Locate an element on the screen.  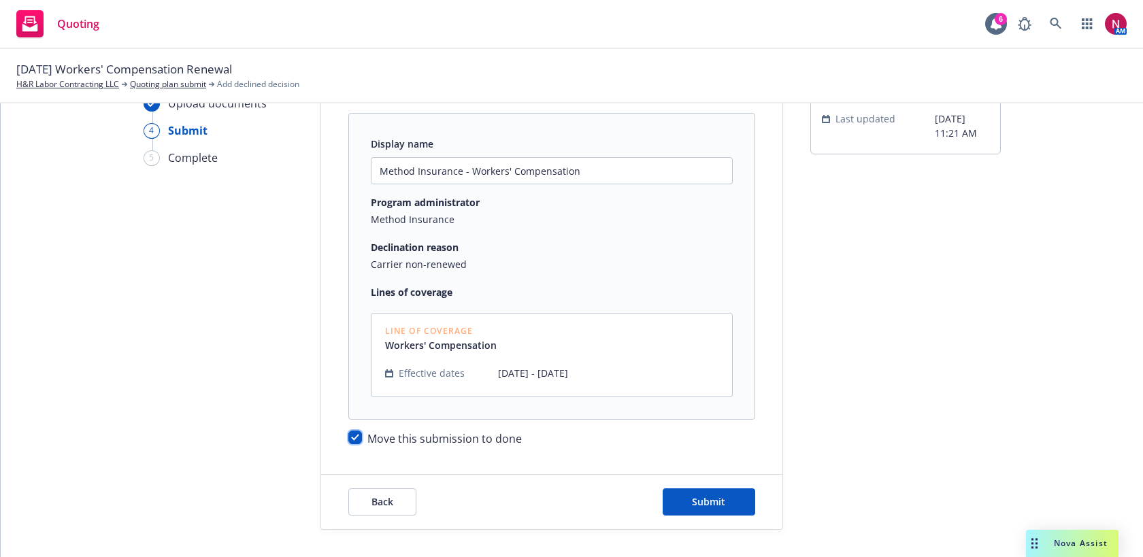
span: Last updated is located at coordinates (865, 118).